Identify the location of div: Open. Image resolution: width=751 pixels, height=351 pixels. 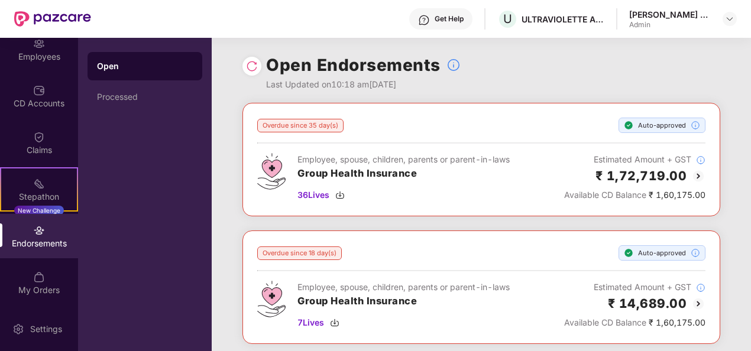
(145, 66).